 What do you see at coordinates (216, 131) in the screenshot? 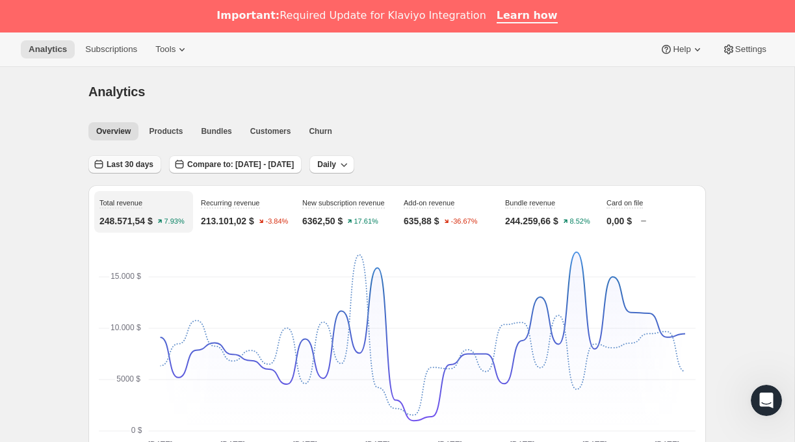
I see `span: Bundles` at bounding box center [216, 131].